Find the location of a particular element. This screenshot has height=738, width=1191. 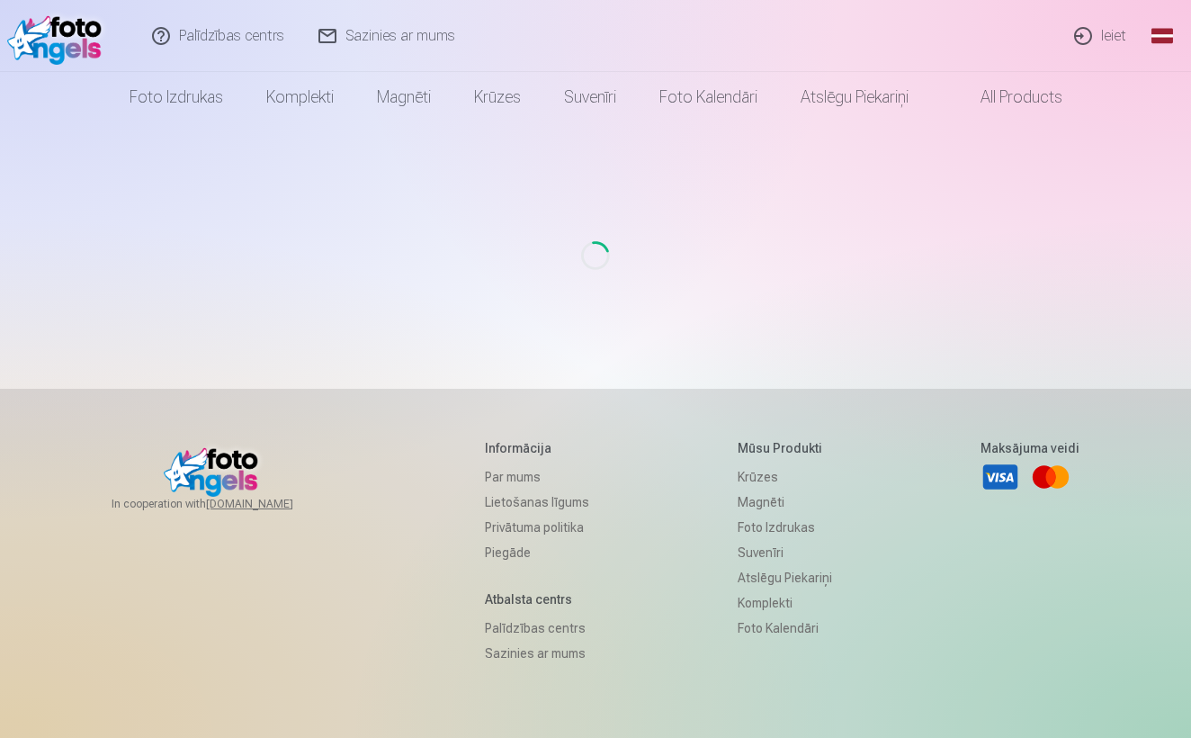

a: Lietošanas līgums is located at coordinates (537, 502).